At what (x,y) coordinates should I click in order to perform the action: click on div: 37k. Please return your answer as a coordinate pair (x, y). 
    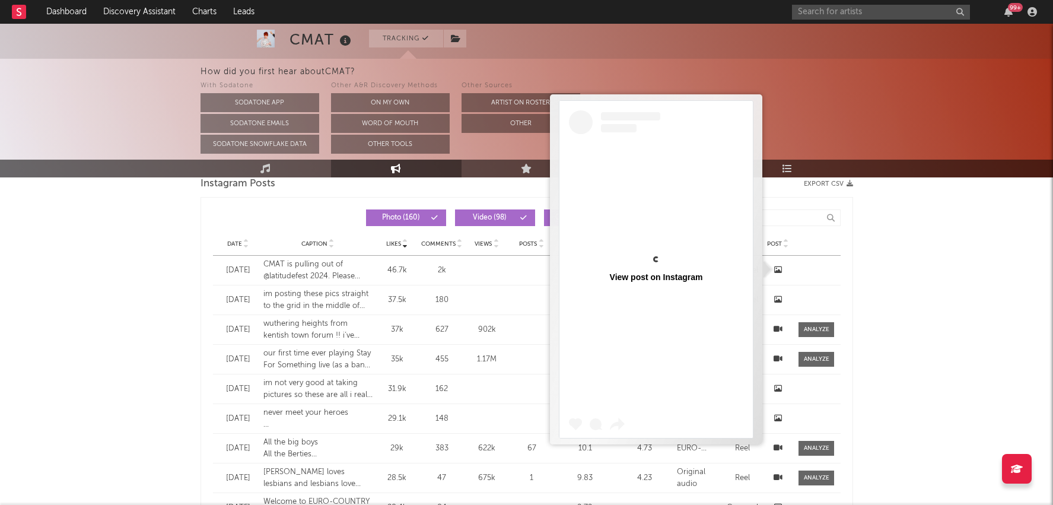
    Looking at the image, I should click on (397, 330).